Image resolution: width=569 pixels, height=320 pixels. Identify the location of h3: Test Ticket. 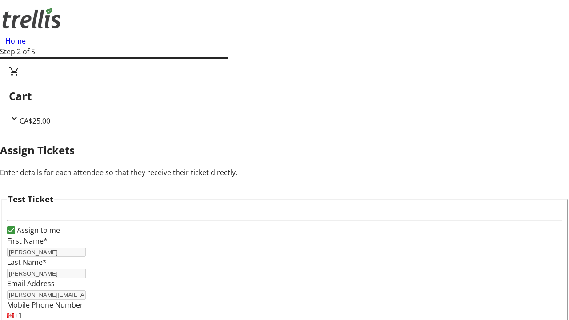
(31, 199).